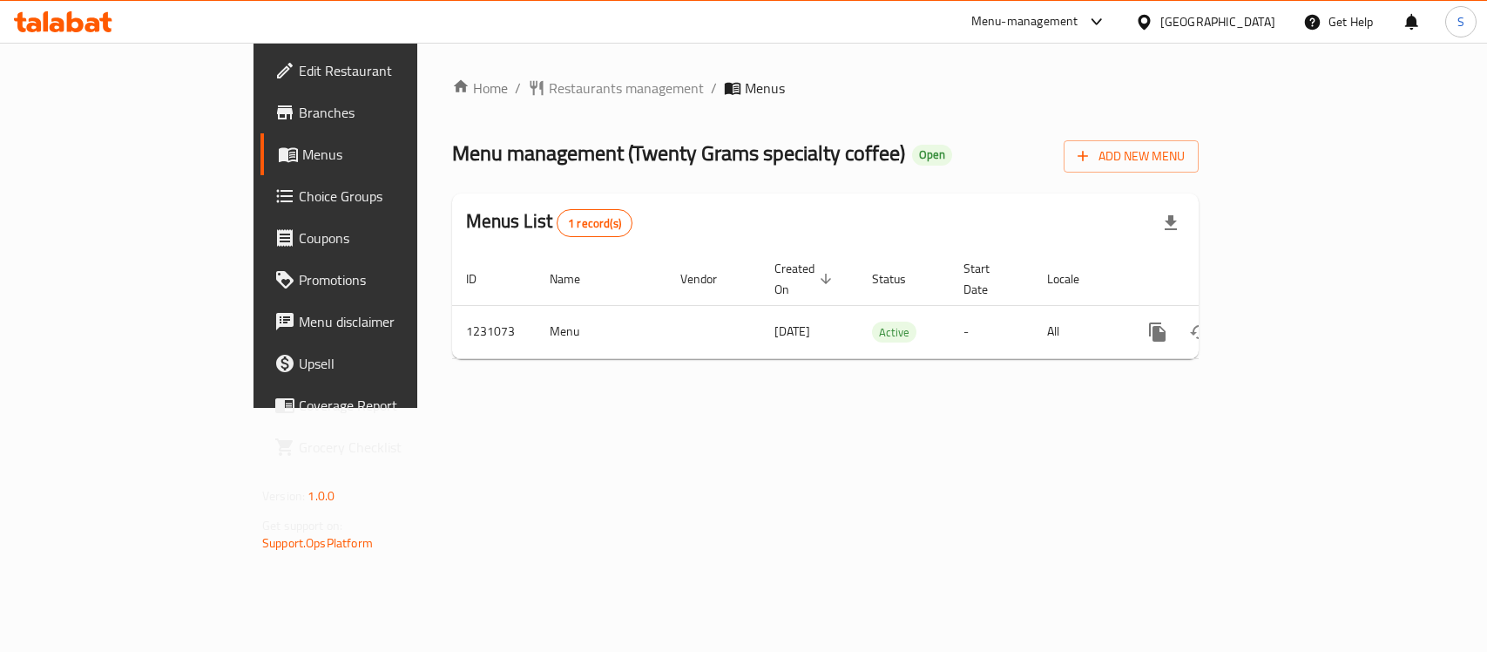 The width and height of the screenshot is (1487, 652). Describe the element at coordinates (594, 223) in the screenshot. I see `div: Total records count` at that location.